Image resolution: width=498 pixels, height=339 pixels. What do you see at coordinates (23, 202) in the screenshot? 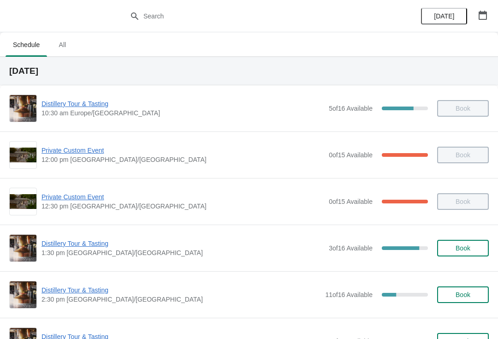
I see `img: Private Custom Event | | 12:30 pm Europe/London` at bounding box center [23, 202].